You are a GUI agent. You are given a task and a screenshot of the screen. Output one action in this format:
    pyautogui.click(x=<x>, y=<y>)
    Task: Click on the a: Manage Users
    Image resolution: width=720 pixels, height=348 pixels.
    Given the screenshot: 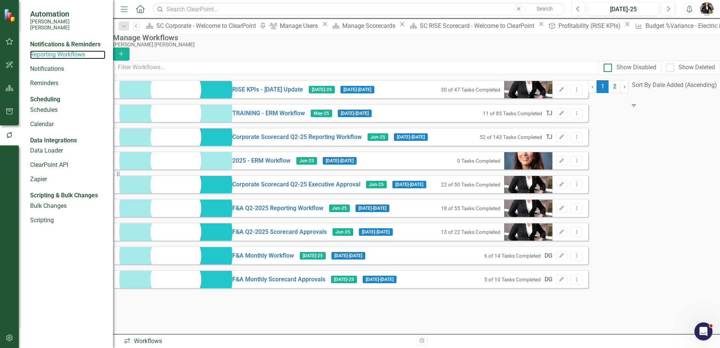 What is the action you would take?
    pyautogui.click(x=294, y=26)
    